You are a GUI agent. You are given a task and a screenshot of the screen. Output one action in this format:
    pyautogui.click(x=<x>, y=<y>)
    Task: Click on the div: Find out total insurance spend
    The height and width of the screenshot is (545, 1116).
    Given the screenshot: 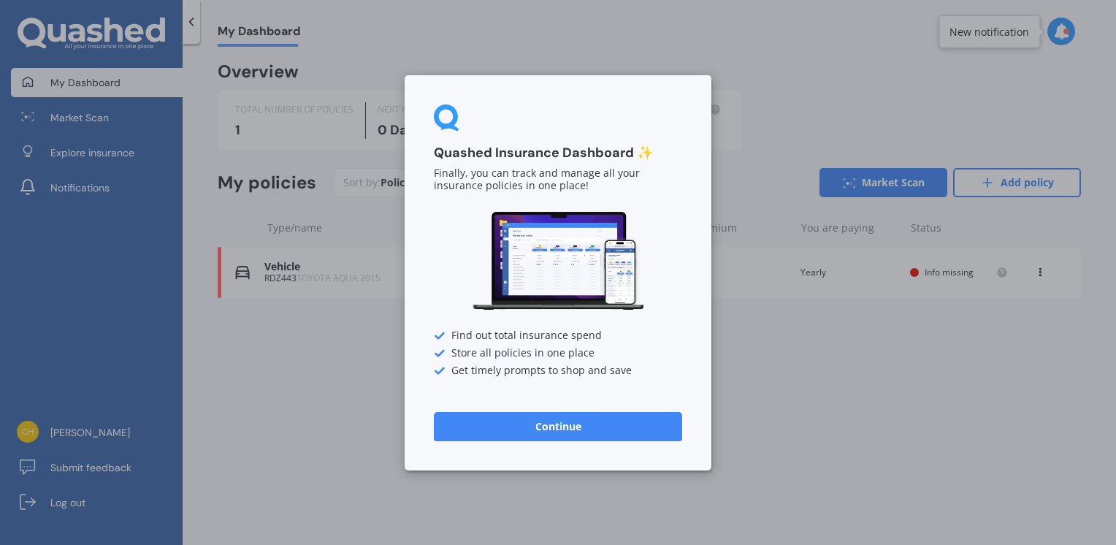 What is the action you would take?
    pyautogui.click(x=558, y=335)
    